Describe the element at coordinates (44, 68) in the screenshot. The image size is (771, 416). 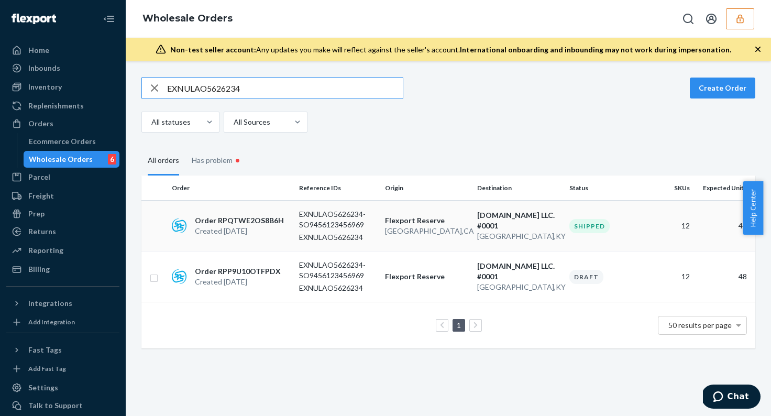
I see `div: Inbounds` at that location.